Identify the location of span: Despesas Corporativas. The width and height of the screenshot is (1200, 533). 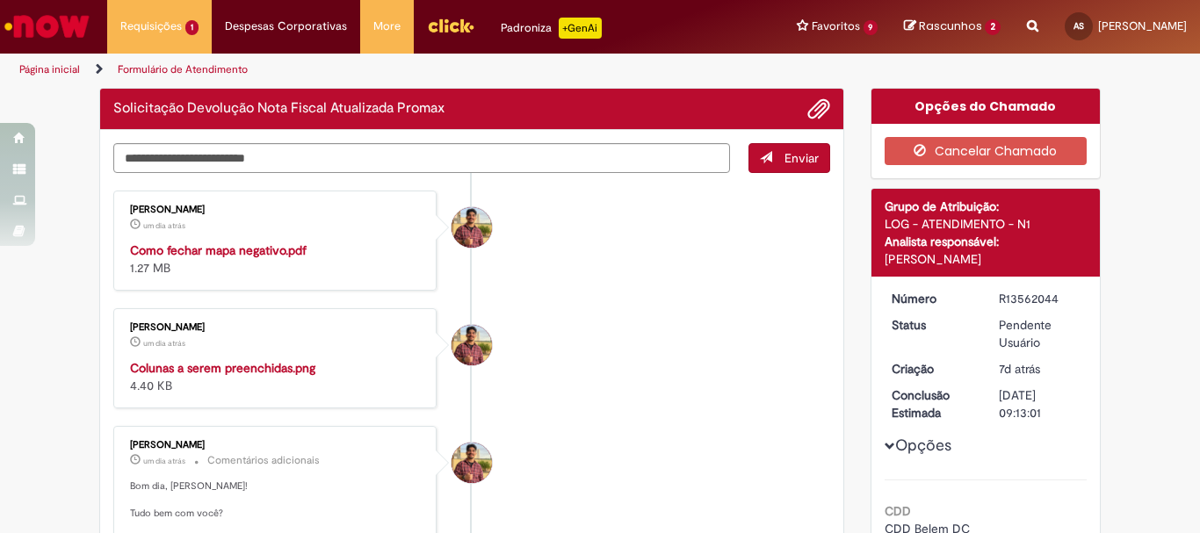
(285, 26).